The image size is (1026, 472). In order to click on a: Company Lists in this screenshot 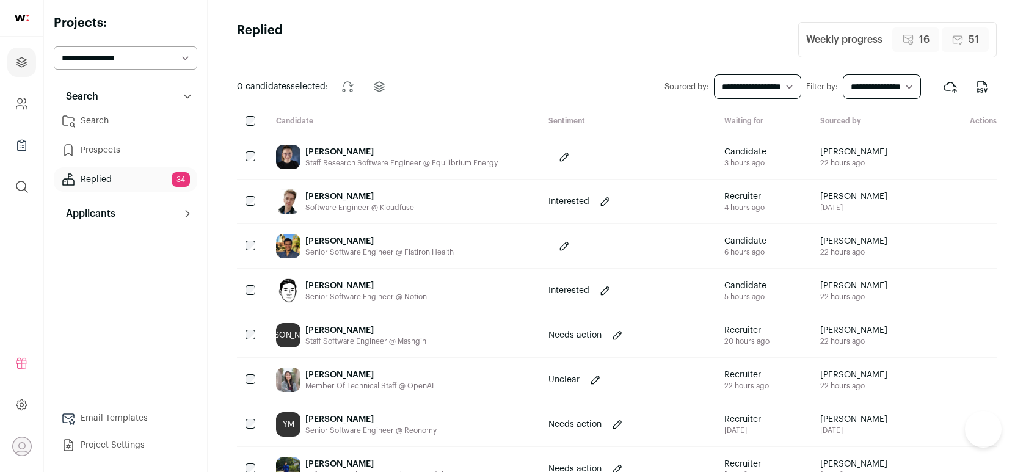, I will do `click(21, 145)`.